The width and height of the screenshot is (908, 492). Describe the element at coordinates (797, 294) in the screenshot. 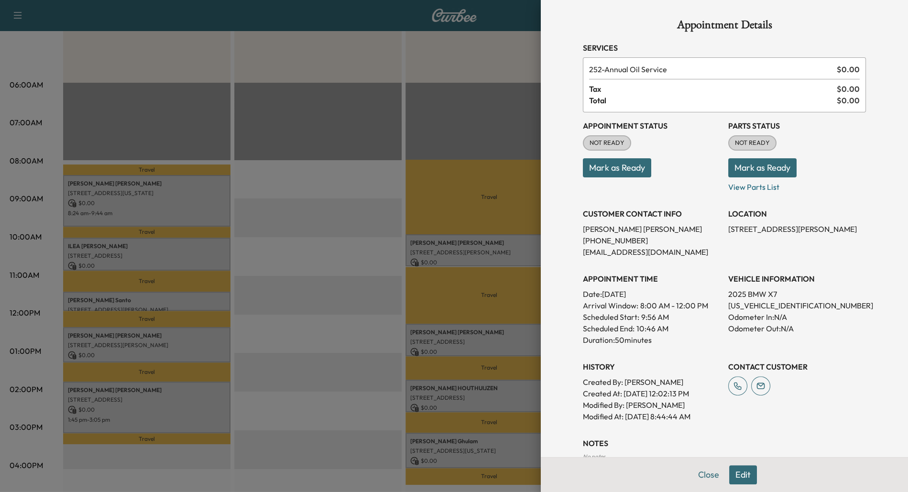

I see `p: 2025 BMW X7` at that location.